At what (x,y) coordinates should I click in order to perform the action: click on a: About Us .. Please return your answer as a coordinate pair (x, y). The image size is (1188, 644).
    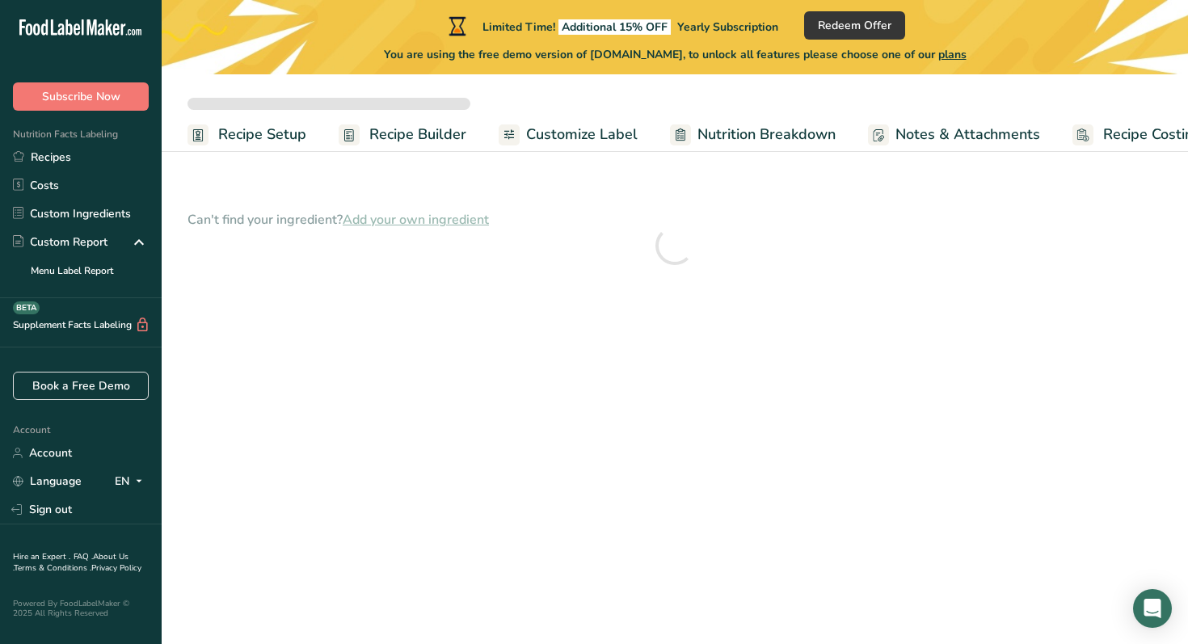
    Looking at the image, I should click on (70, 563).